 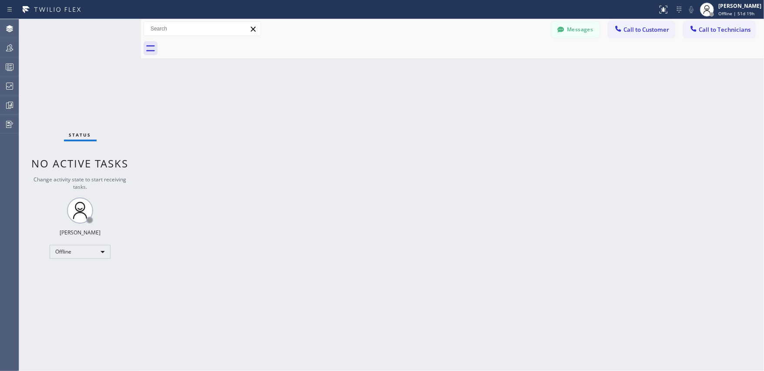 I want to click on button: Mute, so click(x=691, y=10).